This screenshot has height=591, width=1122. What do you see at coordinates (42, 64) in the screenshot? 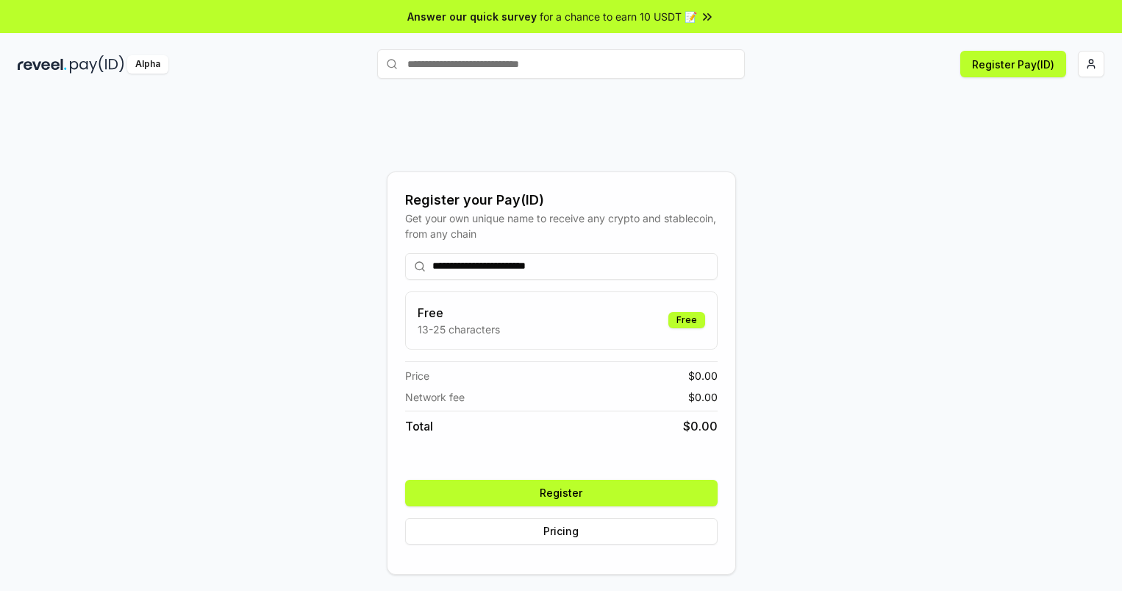
I see `img: reveel_dark` at bounding box center [42, 64].